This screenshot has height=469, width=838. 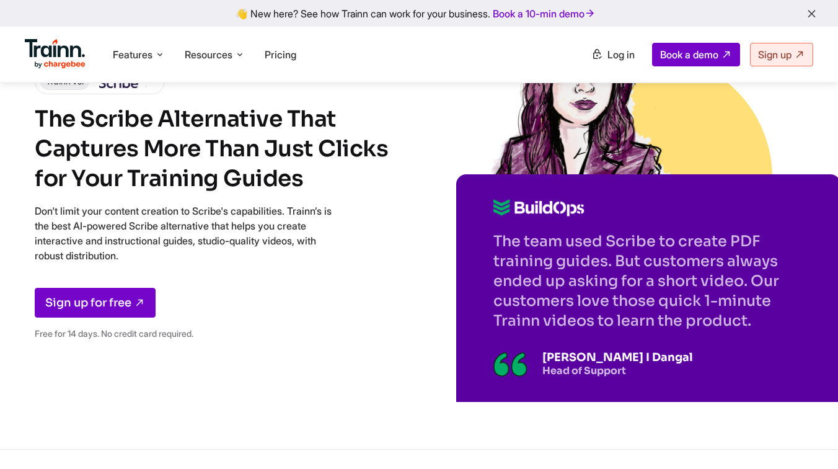 What do you see at coordinates (419, 13) in the screenshot?
I see `div: 👋 New here? See how Trainn can work for your business.` at bounding box center [419, 13].